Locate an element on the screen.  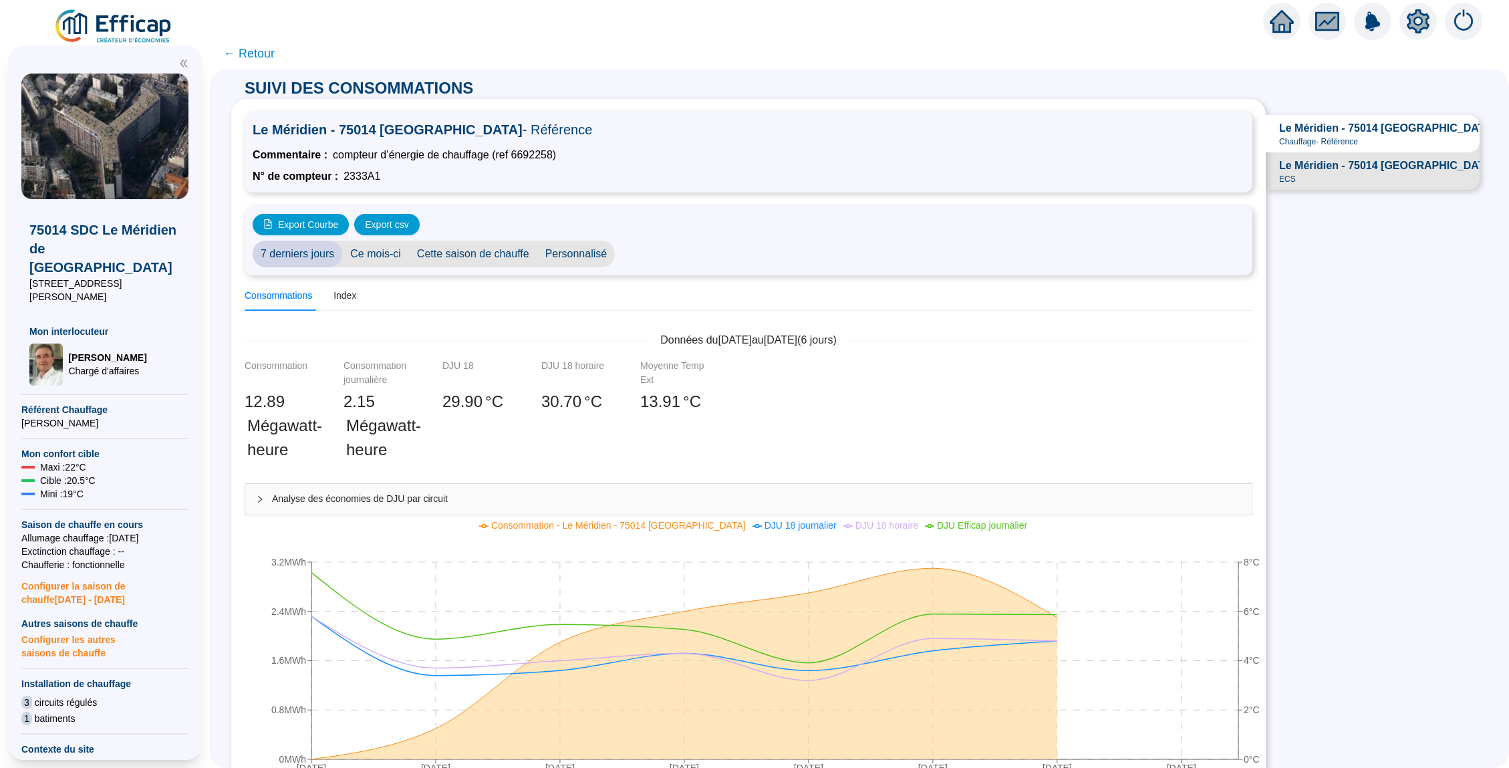
span: 13 is located at coordinates (649, 401).